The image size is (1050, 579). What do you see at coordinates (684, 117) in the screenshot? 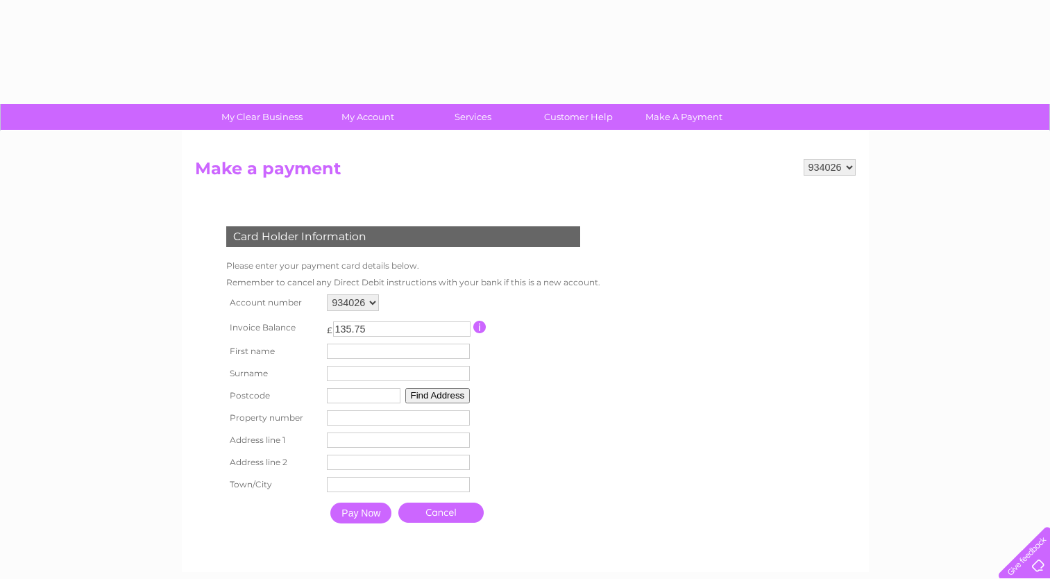
I see `a: Make A Payment` at bounding box center [684, 117].